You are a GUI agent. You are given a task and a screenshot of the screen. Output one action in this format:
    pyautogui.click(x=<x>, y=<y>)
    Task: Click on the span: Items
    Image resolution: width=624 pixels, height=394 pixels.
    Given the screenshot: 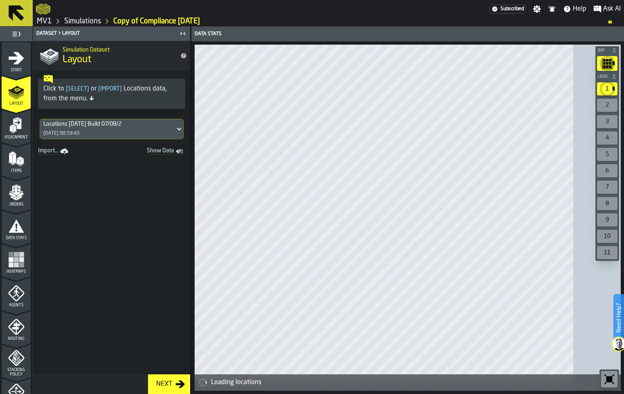 What is the action you would take?
    pyautogui.click(x=16, y=171)
    